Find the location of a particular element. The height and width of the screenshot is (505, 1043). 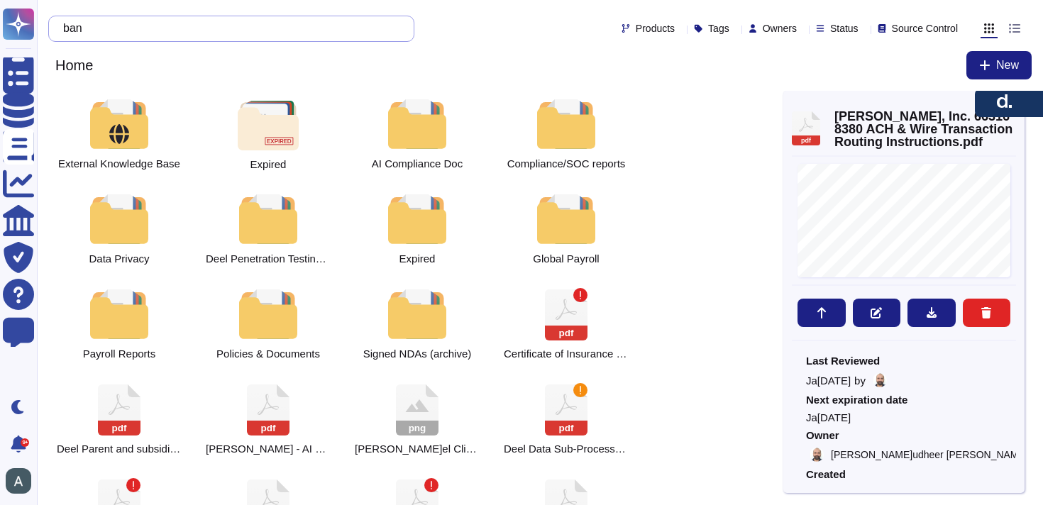

span: Status is located at coordinates (844, 28).